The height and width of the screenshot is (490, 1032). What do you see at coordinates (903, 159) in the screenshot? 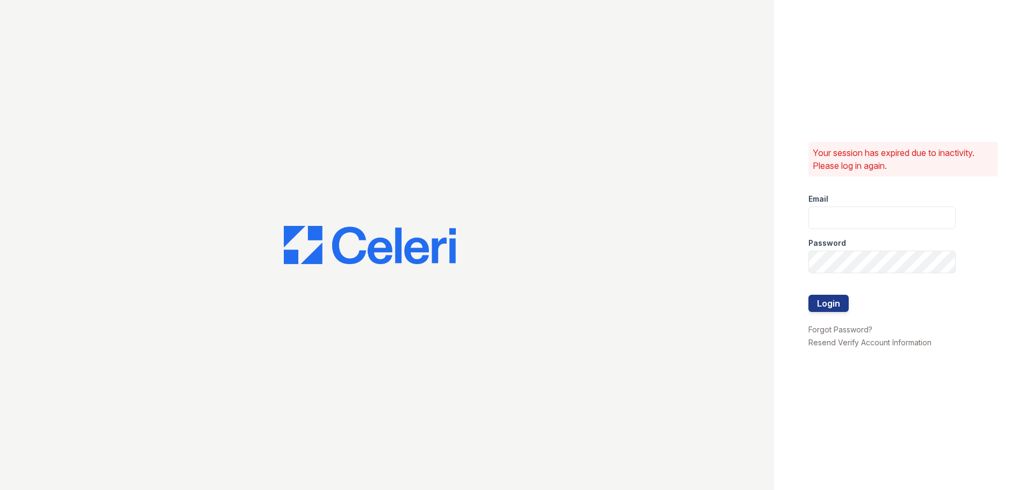
I see `p: Your session has expired due to inactivity. Please log in again.` at bounding box center [903, 159].